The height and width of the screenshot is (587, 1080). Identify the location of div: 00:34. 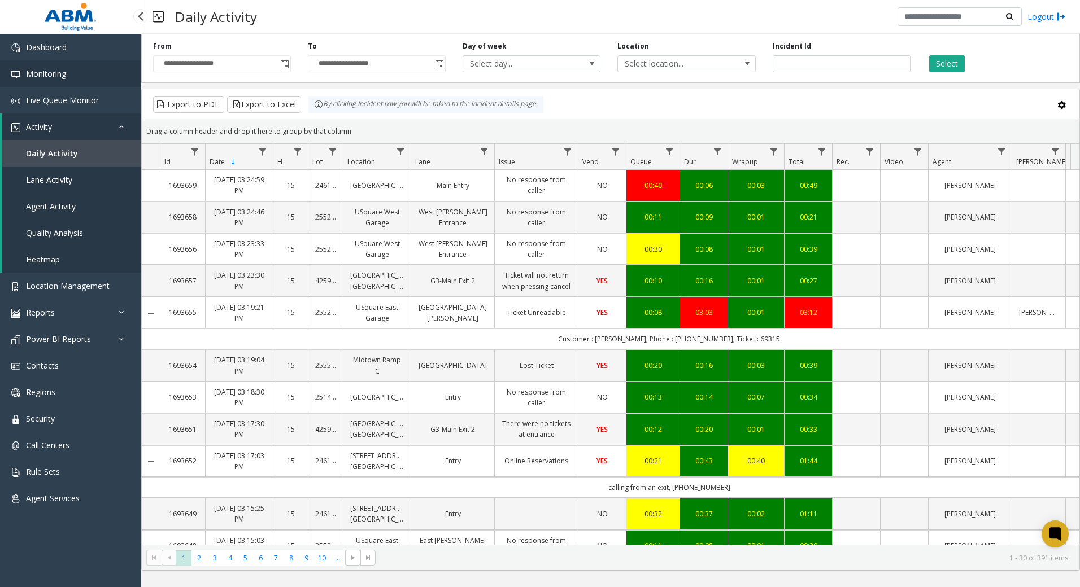
(808, 397).